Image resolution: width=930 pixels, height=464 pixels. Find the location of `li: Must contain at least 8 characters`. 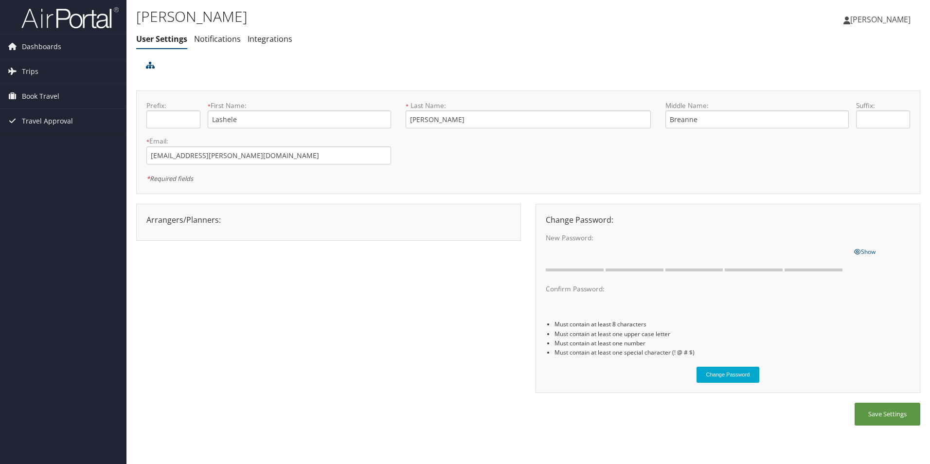

li: Must contain at least 8 characters is located at coordinates (732, 324).